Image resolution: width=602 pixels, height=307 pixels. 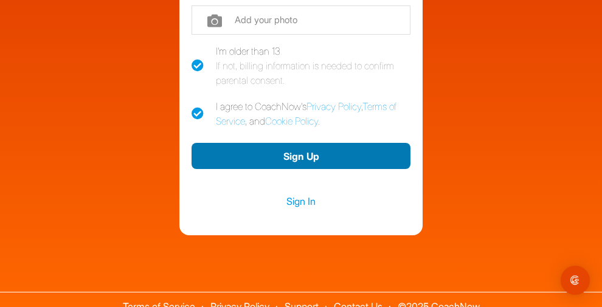 What do you see at coordinates (313, 66) in the screenshot?
I see `div: I'm older than 13` at bounding box center [313, 66].